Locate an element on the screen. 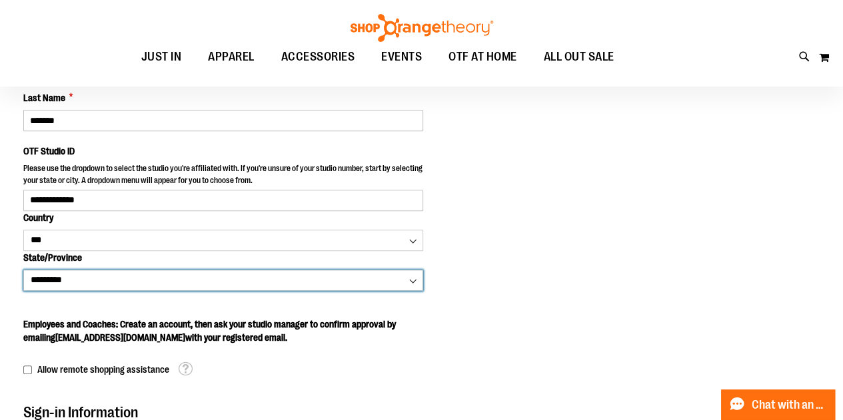  img: Shop Orangetheory is located at coordinates (422, 28).